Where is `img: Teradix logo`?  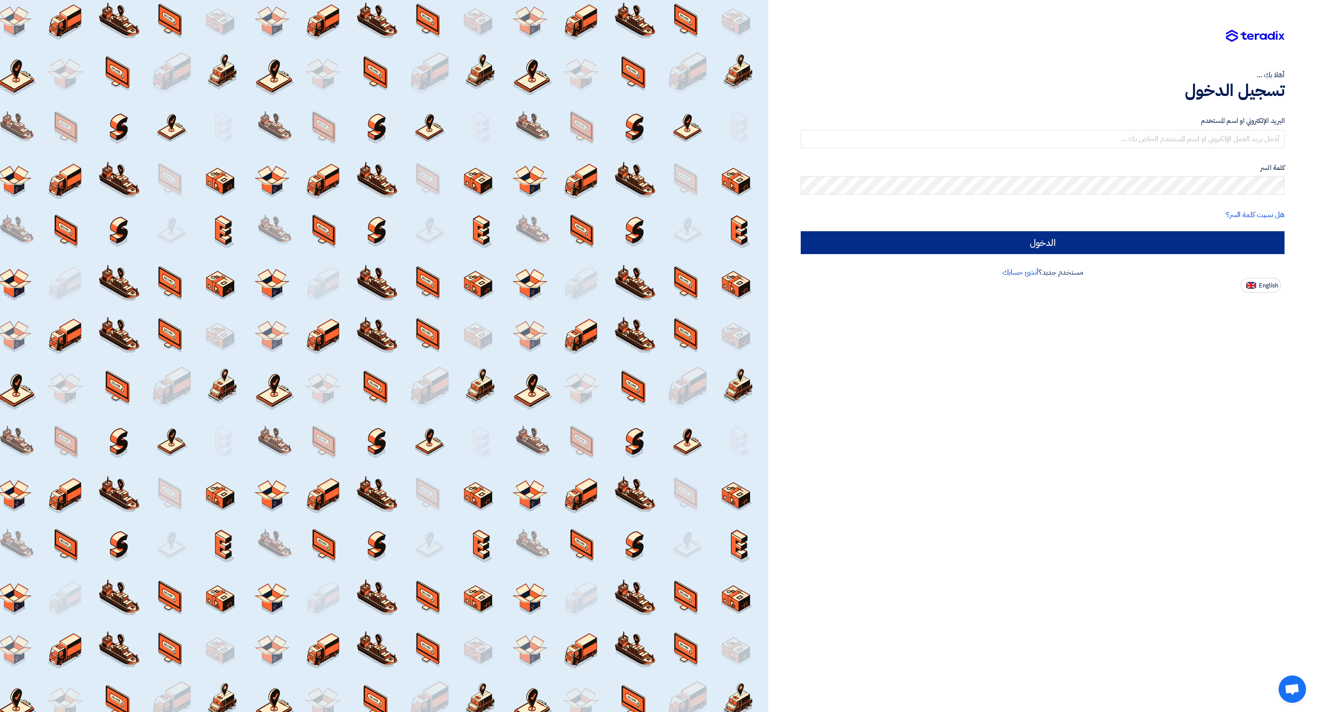
img: Teradix logo is located at coordinates (1255, 36).